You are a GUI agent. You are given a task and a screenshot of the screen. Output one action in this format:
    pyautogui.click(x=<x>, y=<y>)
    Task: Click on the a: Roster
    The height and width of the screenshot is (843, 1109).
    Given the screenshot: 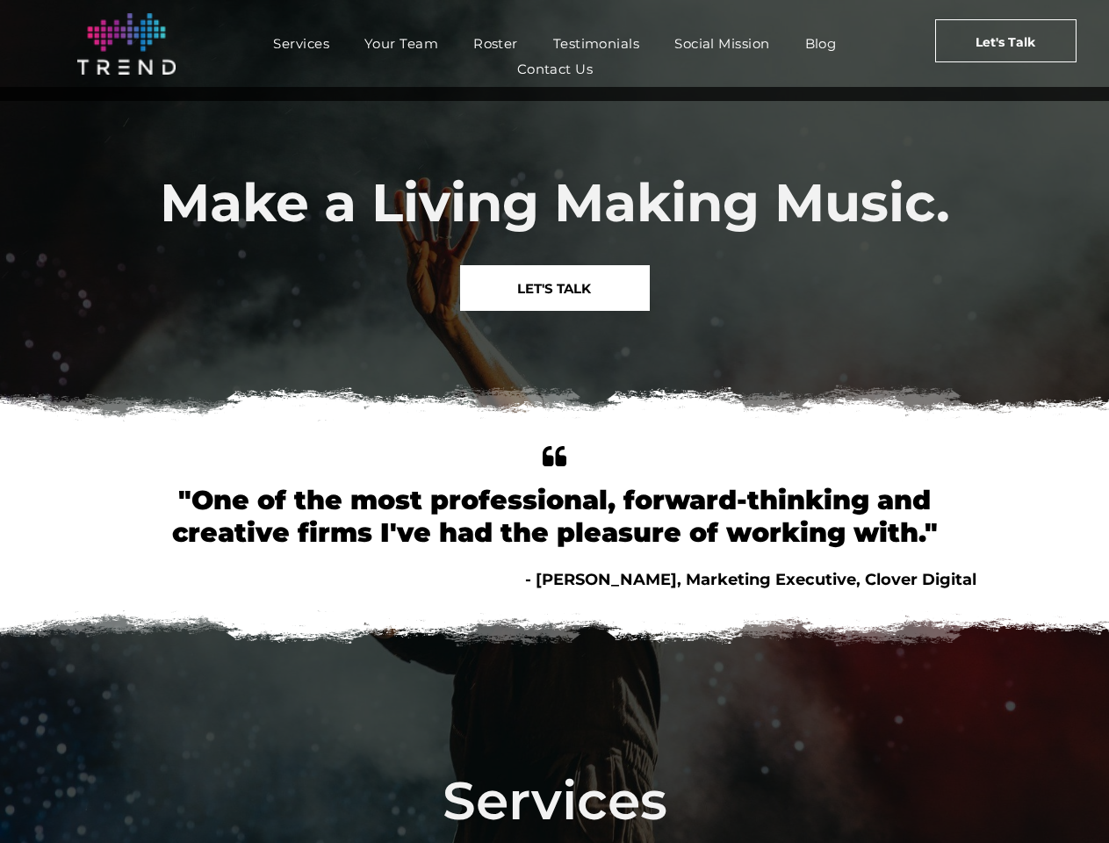 What is the action you would take?
    pyautogui.click(x=495, y=43)
    